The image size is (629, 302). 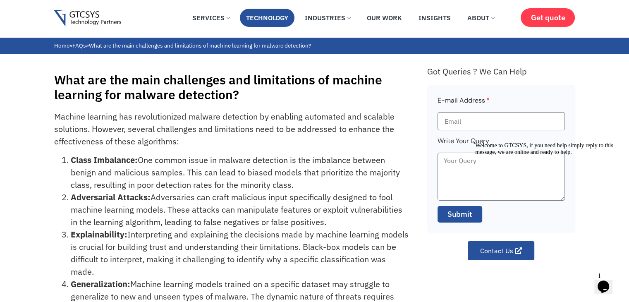 What do you see at coordinates (240, 253) in the screenshot?
I see `li: Interpreting and explaining the decisions made by machine learning models is crucial for building...` at bounding box center [240, 253].